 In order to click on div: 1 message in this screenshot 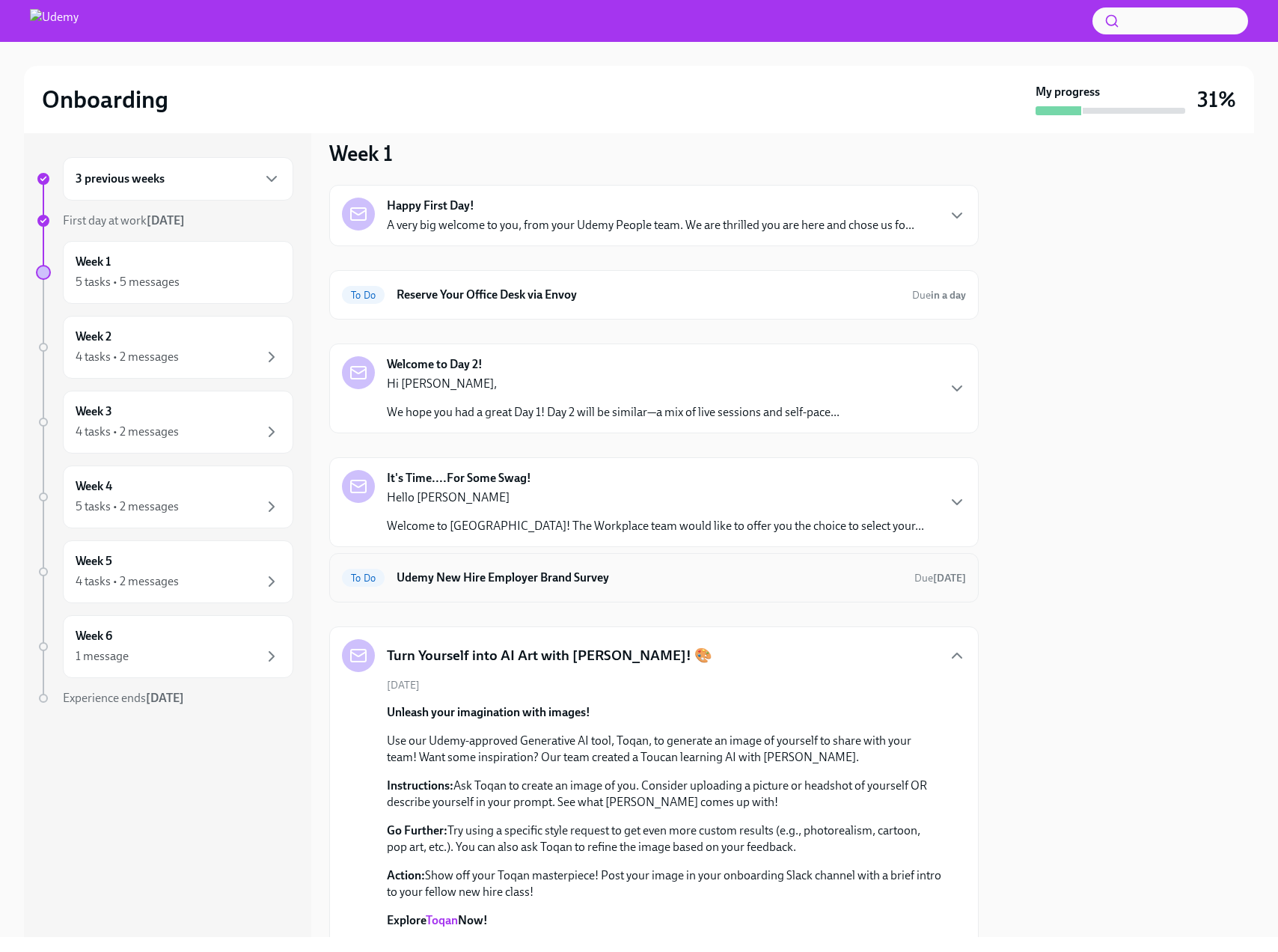, I will do `click(102, 656)`.